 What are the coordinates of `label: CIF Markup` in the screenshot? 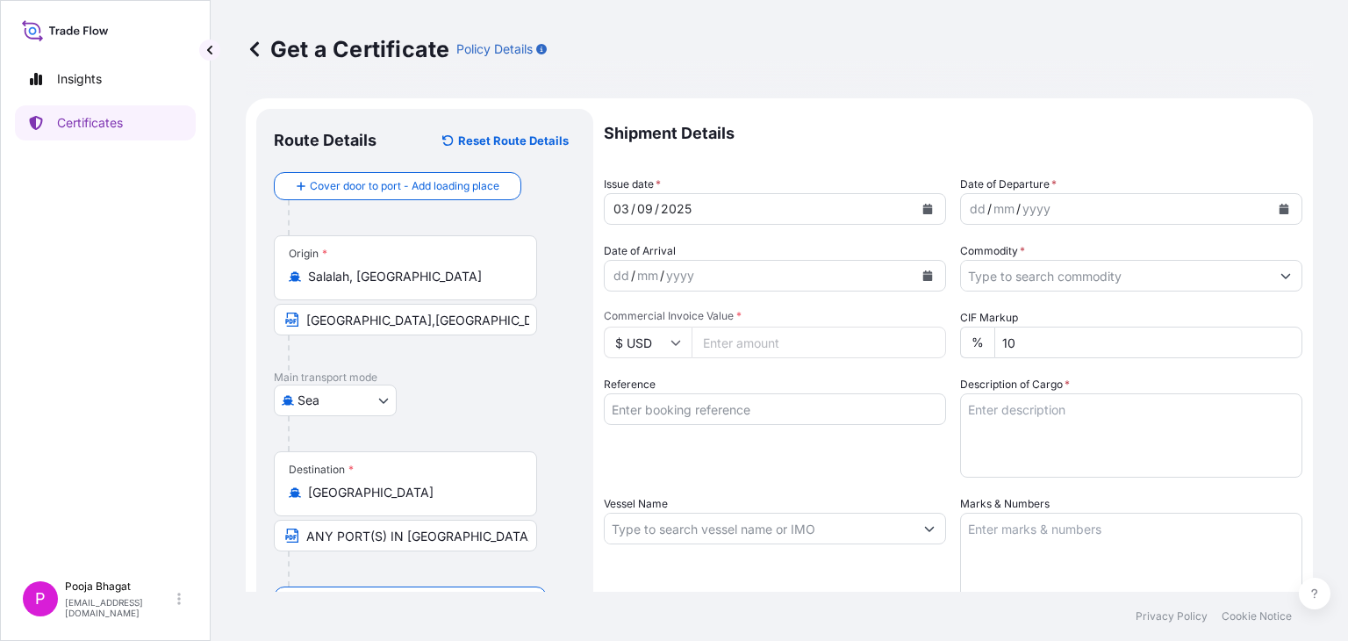 It's located at (989, 318).